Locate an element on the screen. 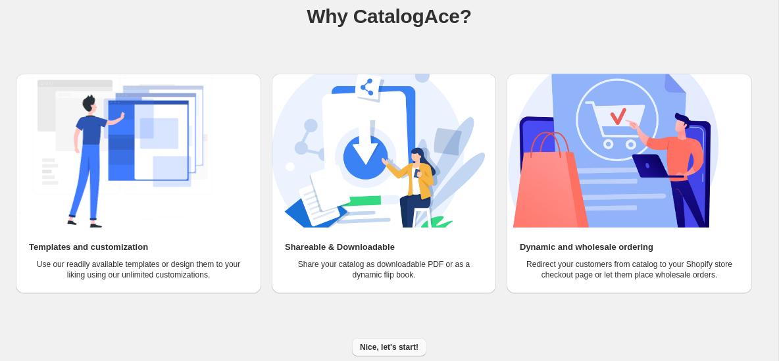 The image size is (779, 361). p: Share your catalog as downloadable PDF or as a dynamic flip book. is located at coordinates (384, 270).